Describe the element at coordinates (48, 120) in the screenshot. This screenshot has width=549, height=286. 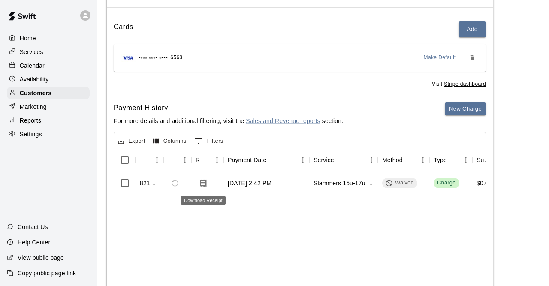
I see `div: Reports` at that location.